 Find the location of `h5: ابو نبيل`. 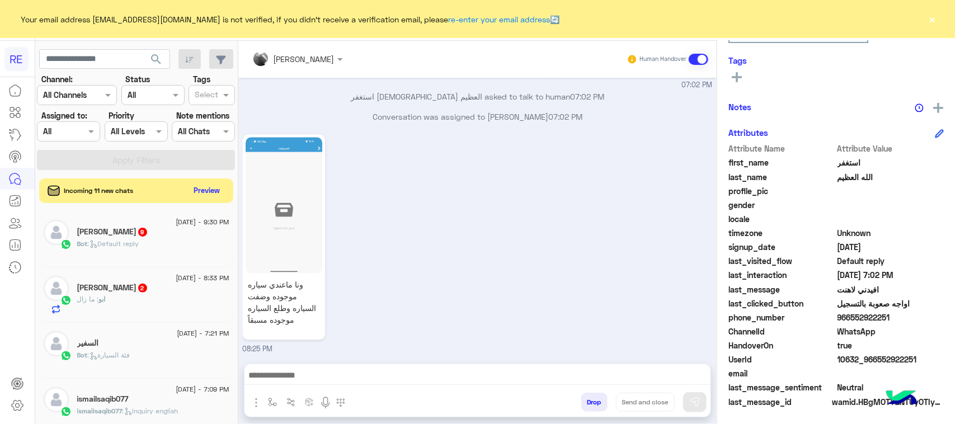

h5: ابو نبيل is located at coordinates (112, 288).